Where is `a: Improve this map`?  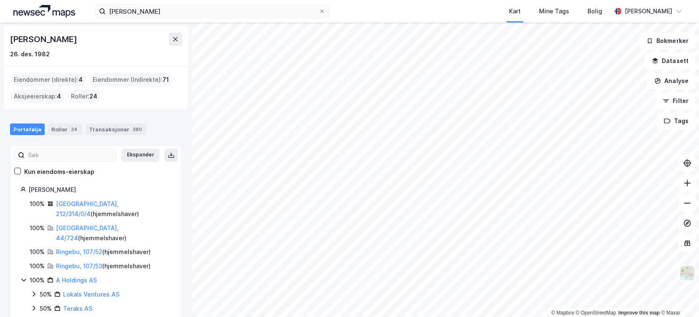
a: Improve this map is located at coordinates (639, 313).